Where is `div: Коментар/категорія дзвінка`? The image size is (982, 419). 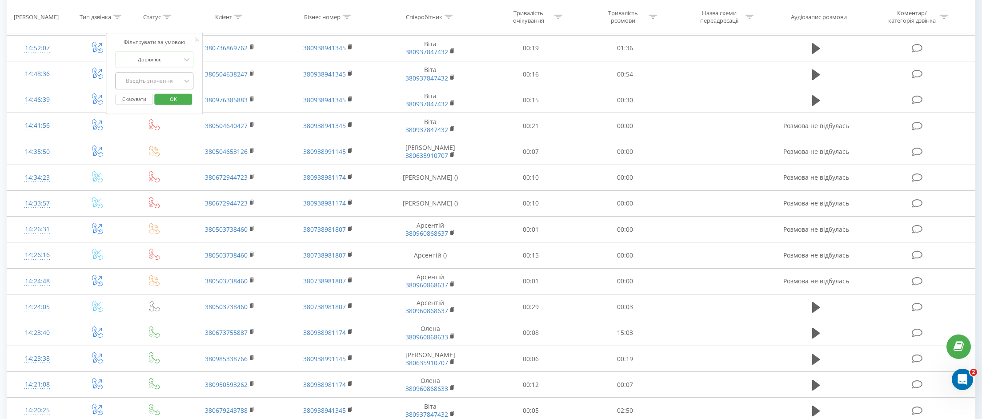
div: Коментар/категорія дзвінка is located at coordinates (912, 17).